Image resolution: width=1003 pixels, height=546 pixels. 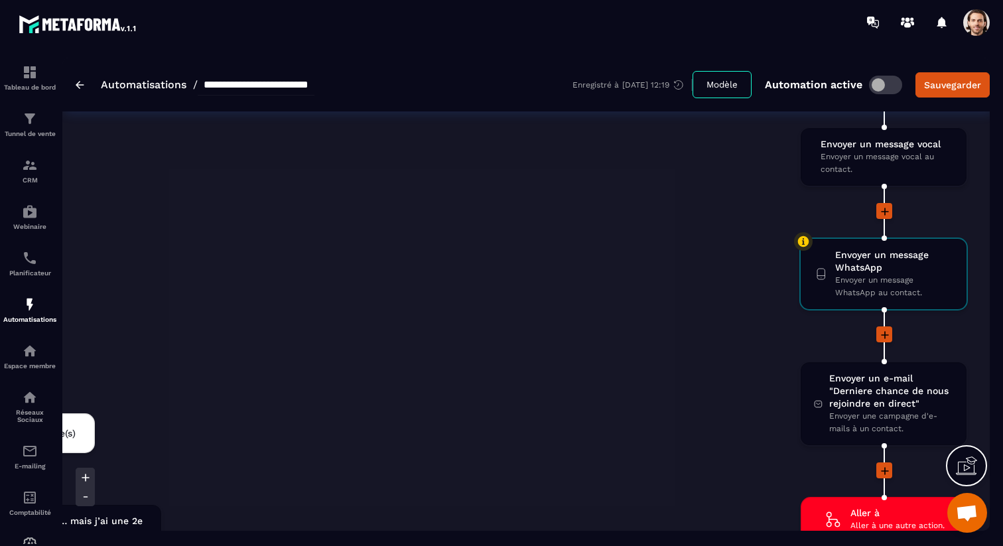 I want to click on a: formationformationCRM, so click(x=30, y=171).